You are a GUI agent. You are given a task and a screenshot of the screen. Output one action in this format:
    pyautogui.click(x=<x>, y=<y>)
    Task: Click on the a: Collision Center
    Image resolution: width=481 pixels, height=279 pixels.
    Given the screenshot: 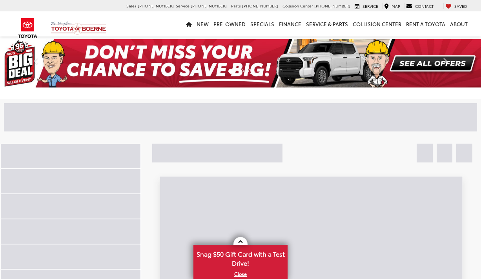 What is the action you would take?
    pyautogui.click(x=377, y=24)
    